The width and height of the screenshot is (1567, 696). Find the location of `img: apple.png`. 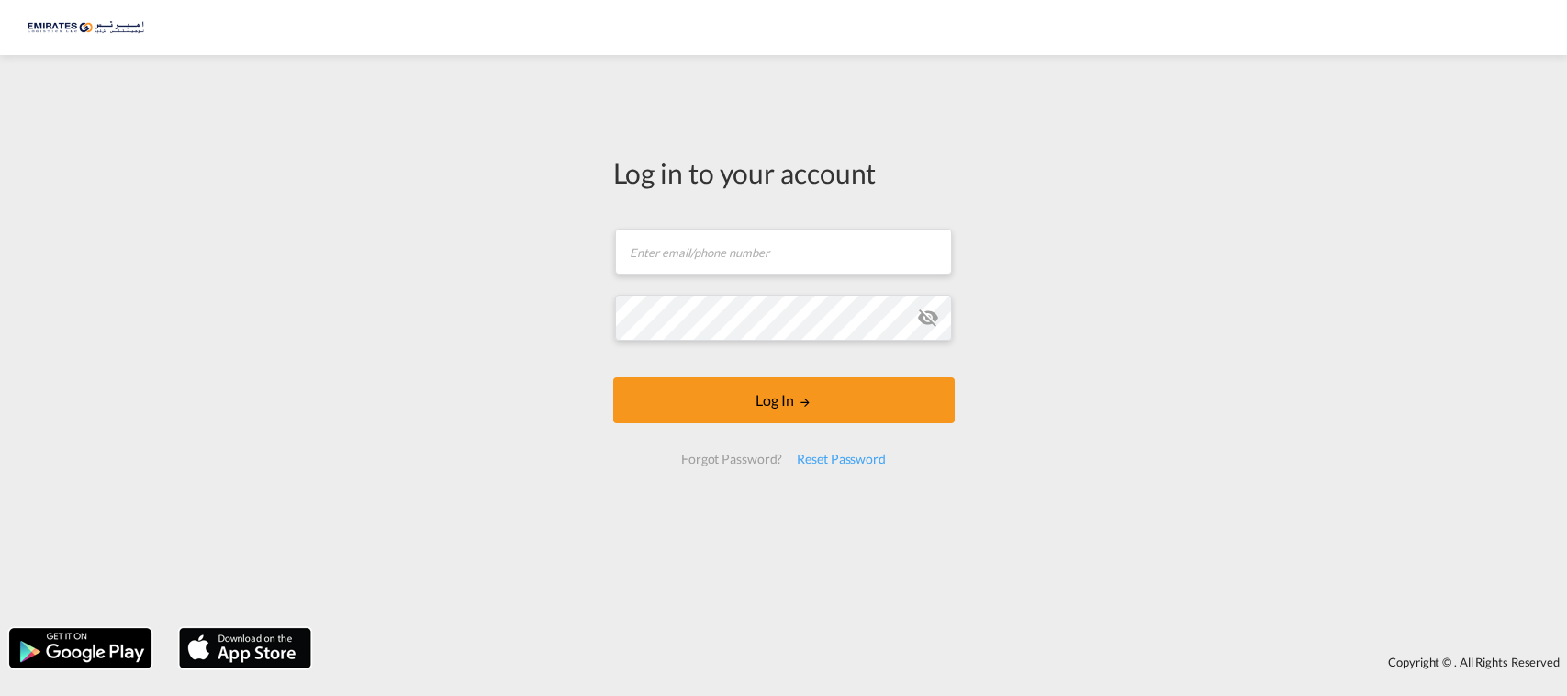

img: apple.png is located at coordinates (245, 648).